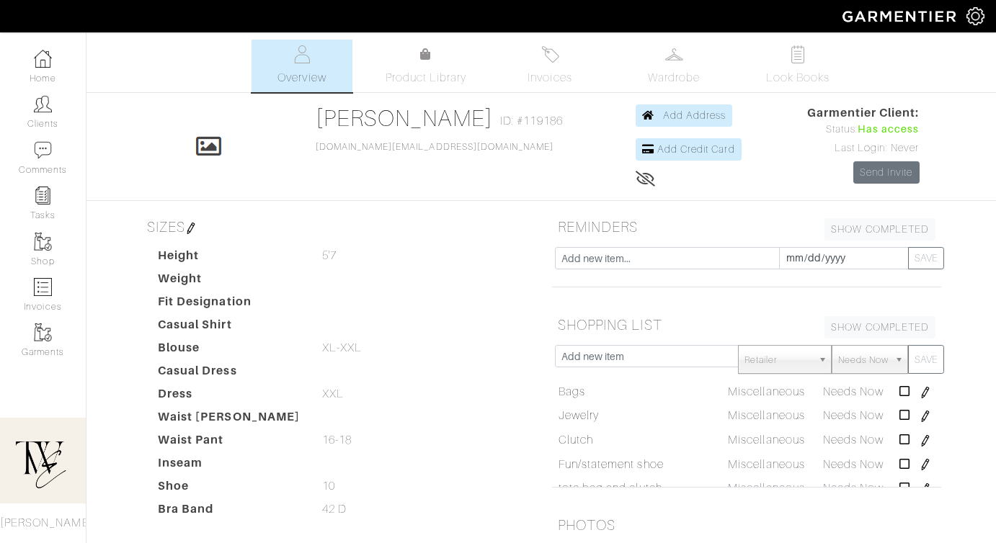 The width and height of the screenshot is (996, 543). Describe the element at coordinates (667, 258) in the screenshot. I see `input: Add new item...` at that location.